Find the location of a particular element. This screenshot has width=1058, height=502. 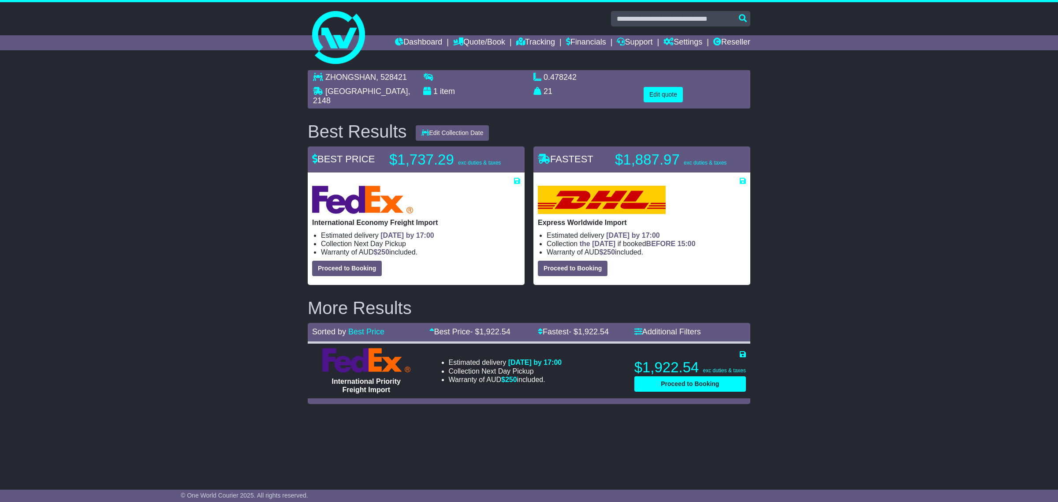

span: 15:00 is located at coordinates (686, 243).